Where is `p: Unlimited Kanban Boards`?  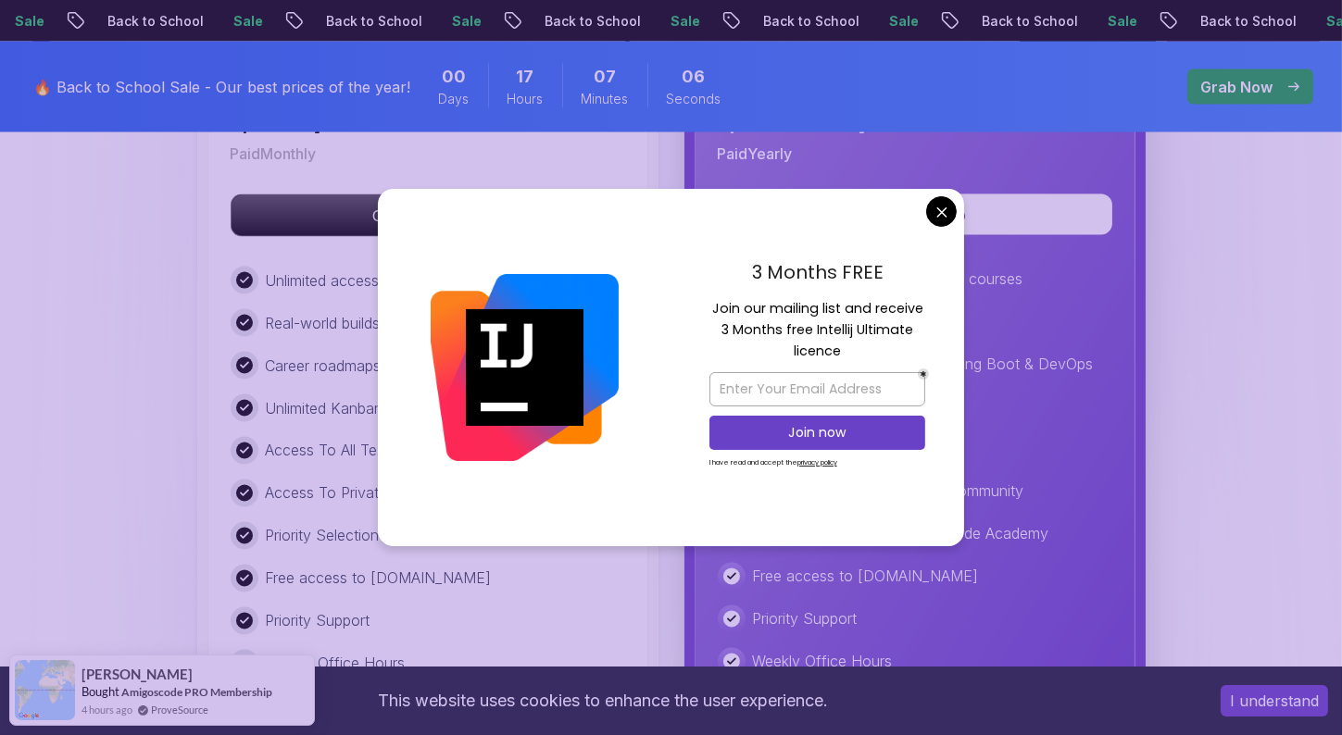 p: Unlimited Kanban Boards is located at coordinates (351, 408).